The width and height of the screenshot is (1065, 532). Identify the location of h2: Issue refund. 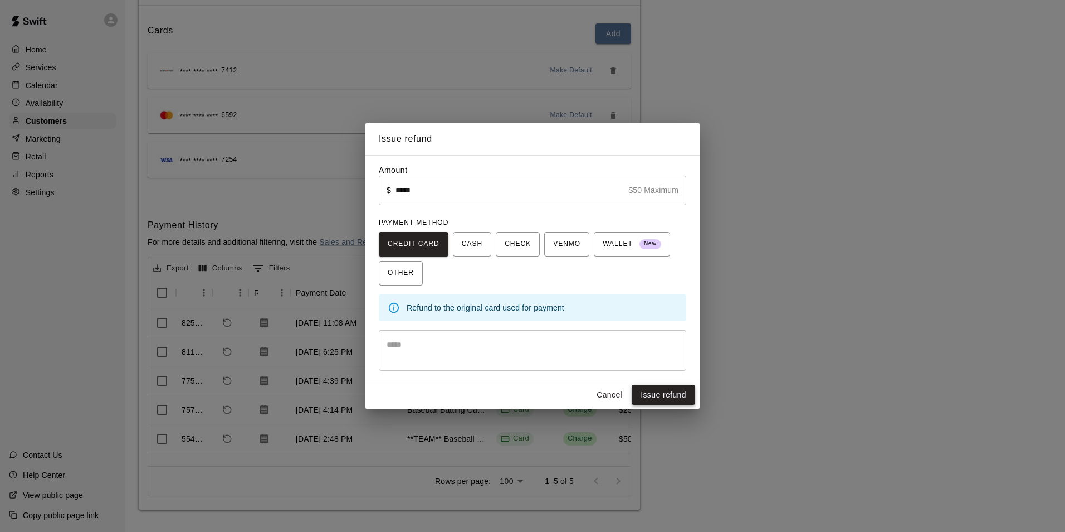
(533, 139).